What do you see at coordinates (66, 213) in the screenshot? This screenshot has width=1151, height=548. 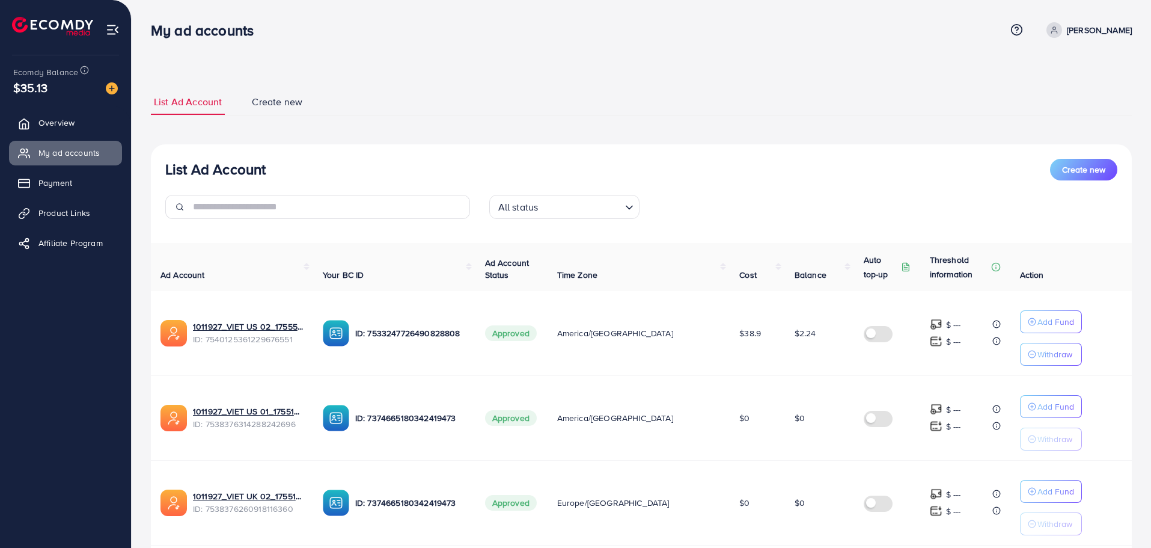 I see `a: Product Links` at bounding box center [66, 213].